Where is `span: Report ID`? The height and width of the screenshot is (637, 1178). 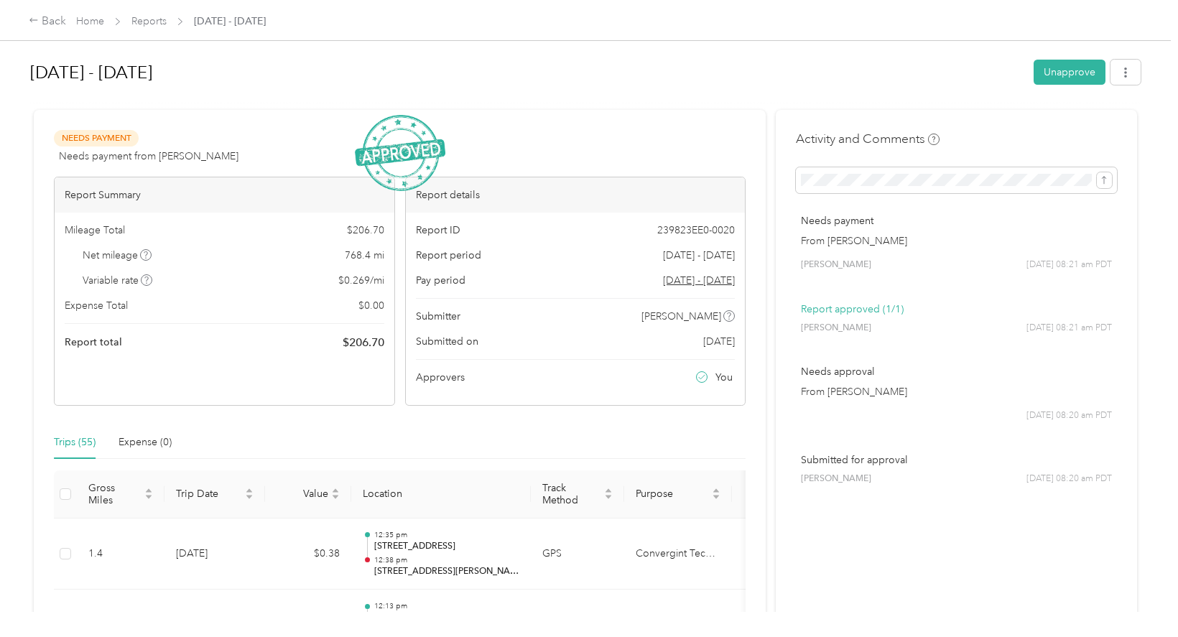
span: Report ID is located at coordinates (438, 230).